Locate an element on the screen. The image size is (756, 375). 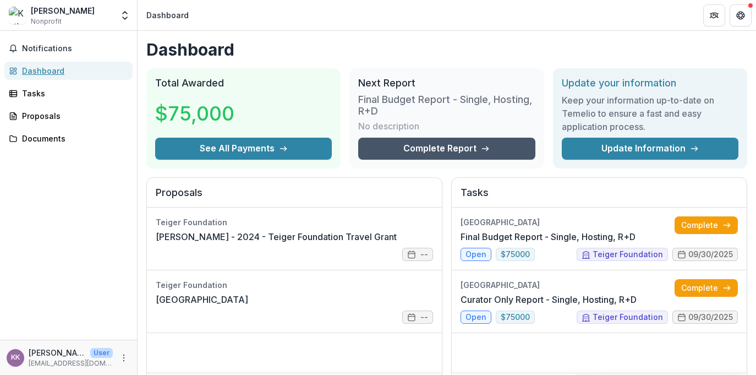
button: More is located at coordinates (124, 358).